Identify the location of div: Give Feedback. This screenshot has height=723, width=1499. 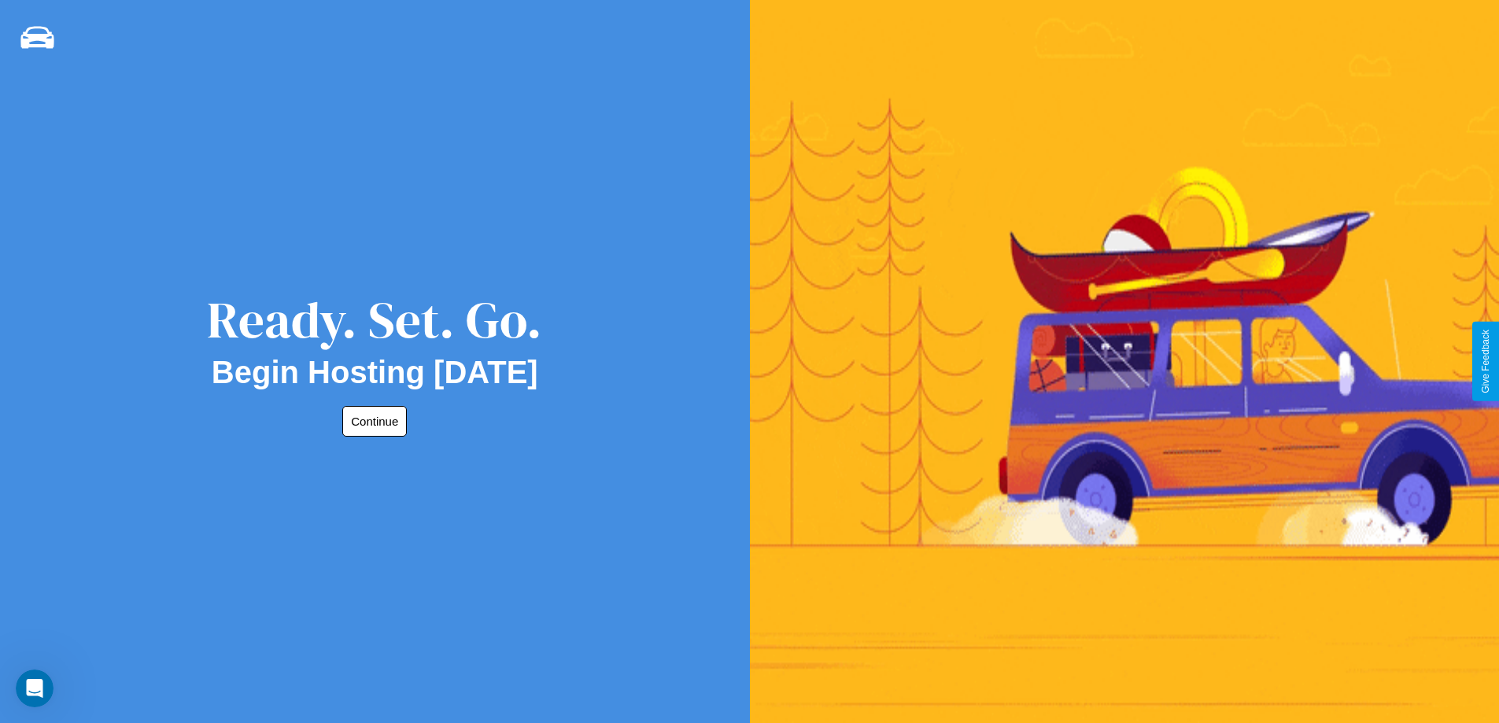
(1485, 361).